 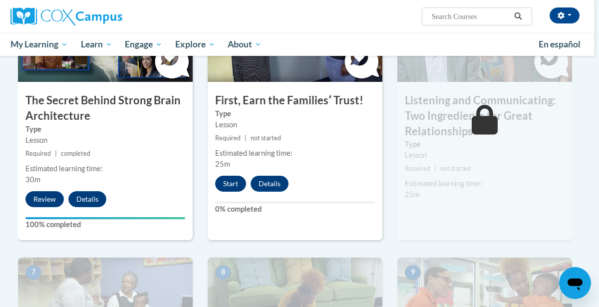 What do you see at coordinates (559, 44) in the screenshot?
I see `span: En español` at bounding box center [559, 44].